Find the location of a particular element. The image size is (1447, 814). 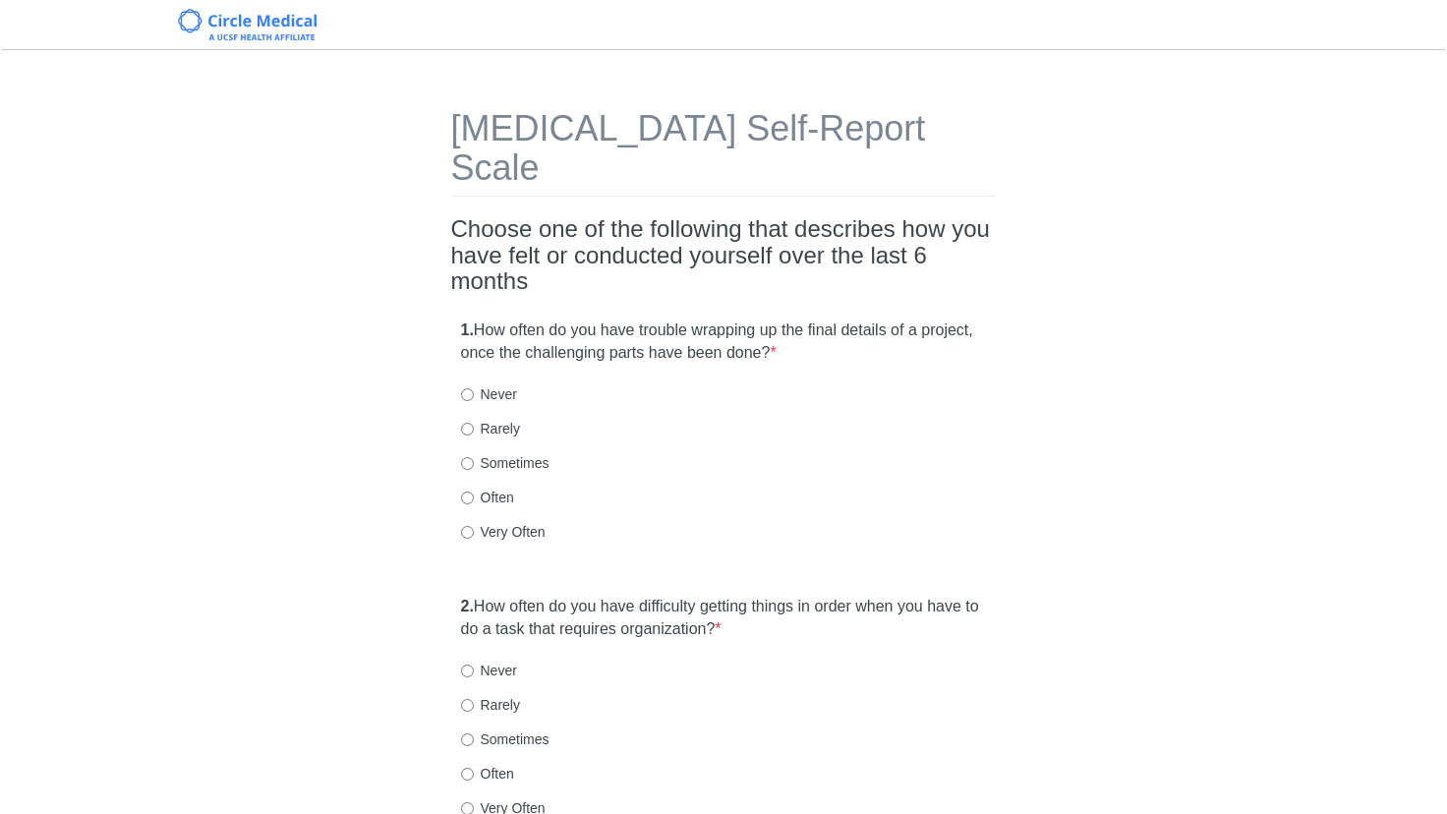

strong: 1. is located at coordinates (467, 329).